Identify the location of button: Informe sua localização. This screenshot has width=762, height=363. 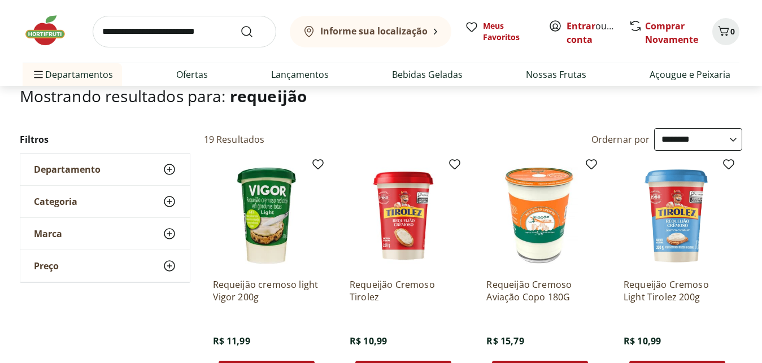
(370, 32).